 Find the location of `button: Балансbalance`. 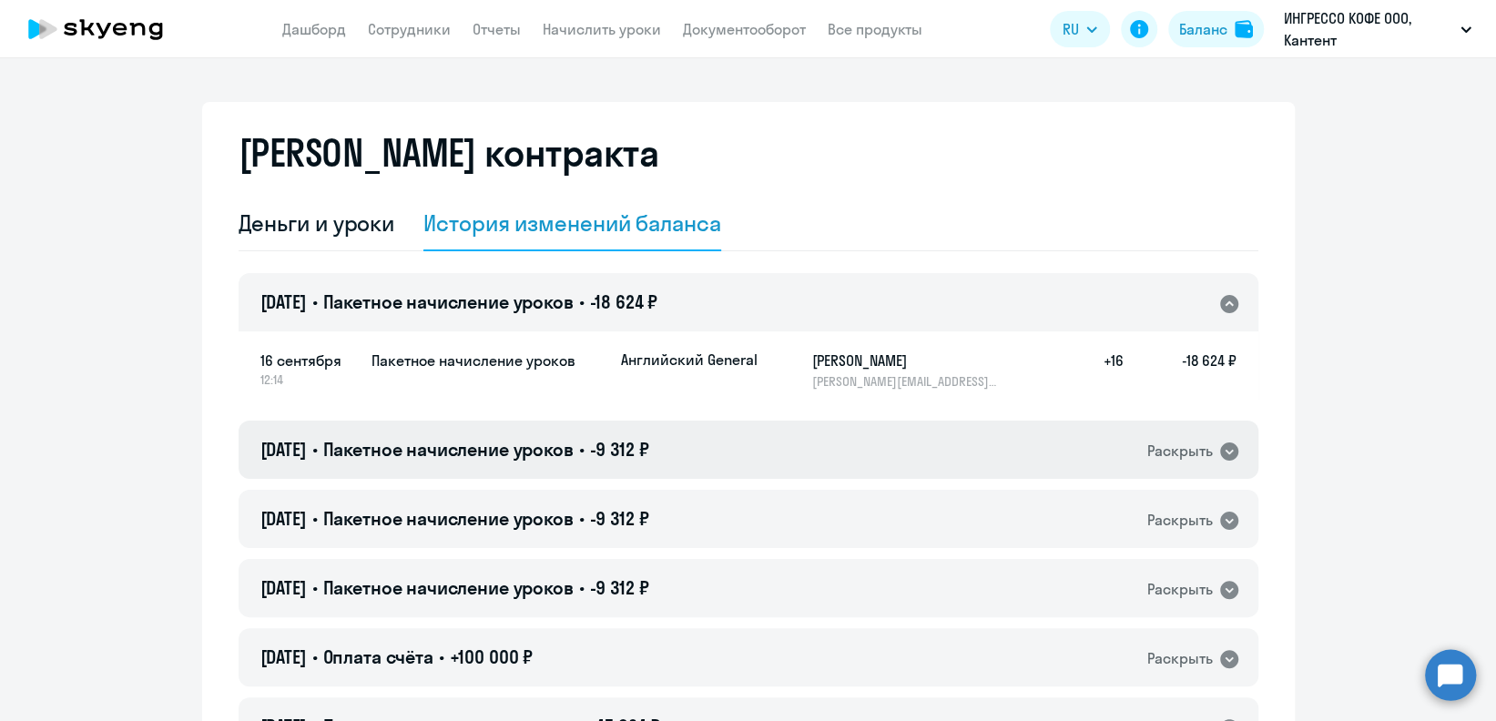

button: Балансbalance is located at coordinates (1216, 29).